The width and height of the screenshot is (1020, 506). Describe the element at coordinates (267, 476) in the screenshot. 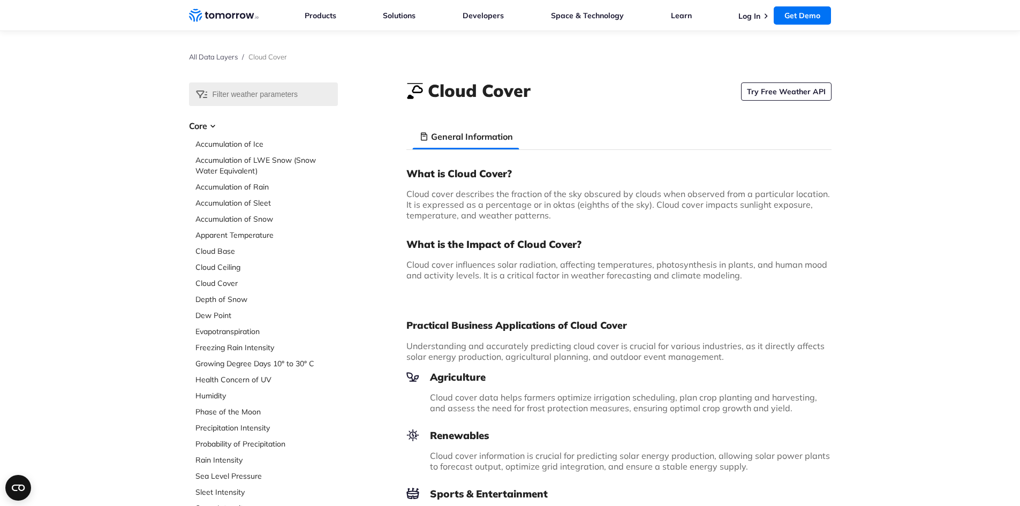

I see `a: Sea Level Pressure` at that location.